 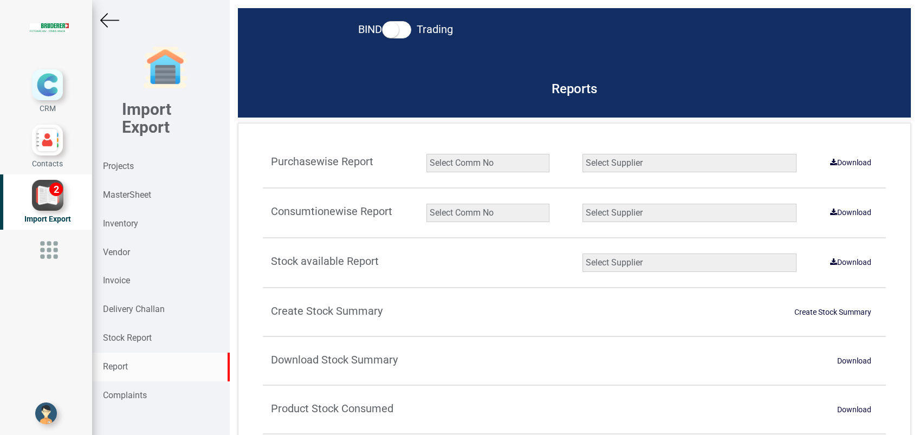 I want to click on div: 2, so click(x=56, y=189).